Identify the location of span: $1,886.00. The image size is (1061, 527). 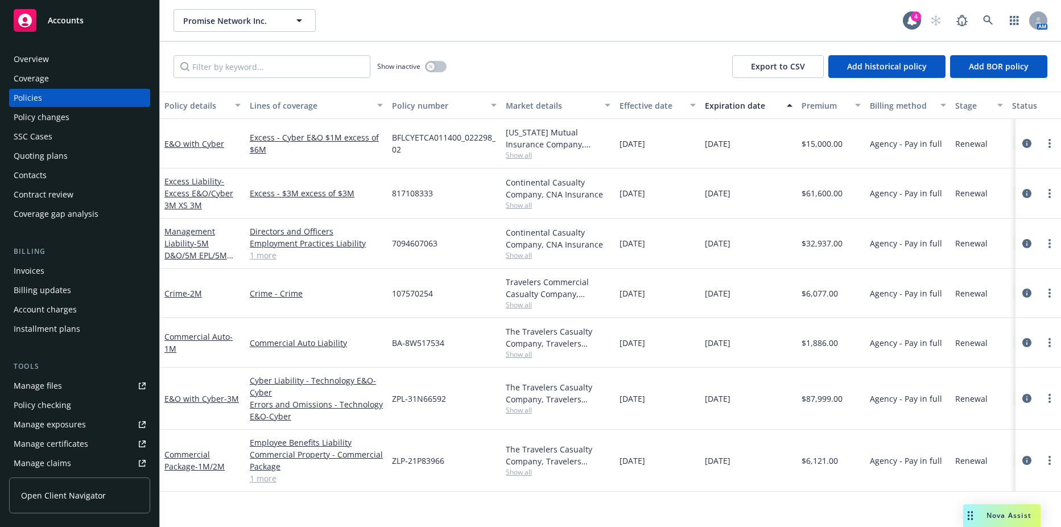
(820, 343).